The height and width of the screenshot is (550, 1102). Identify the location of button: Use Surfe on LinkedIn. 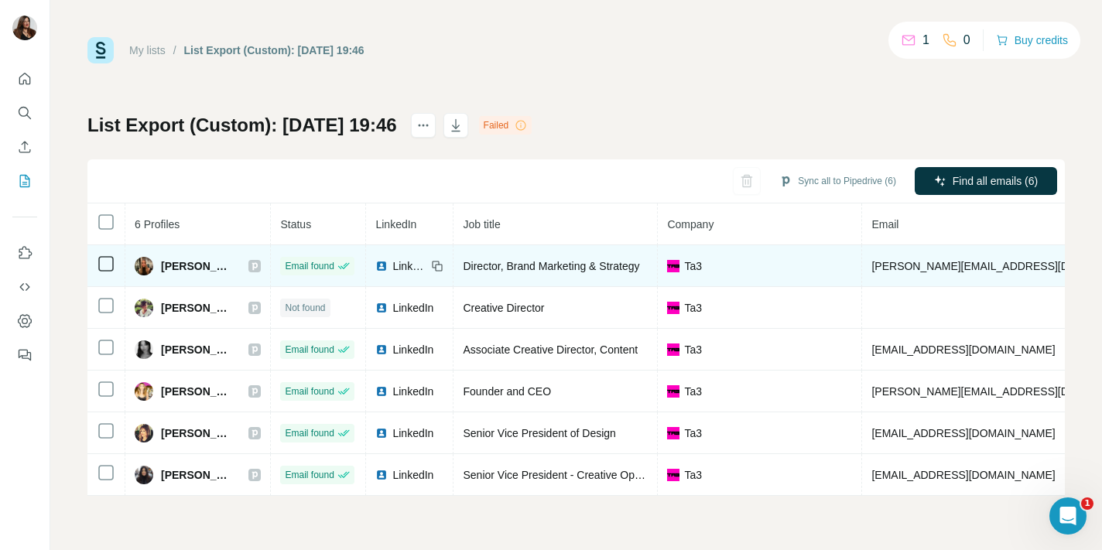
(25, 253).